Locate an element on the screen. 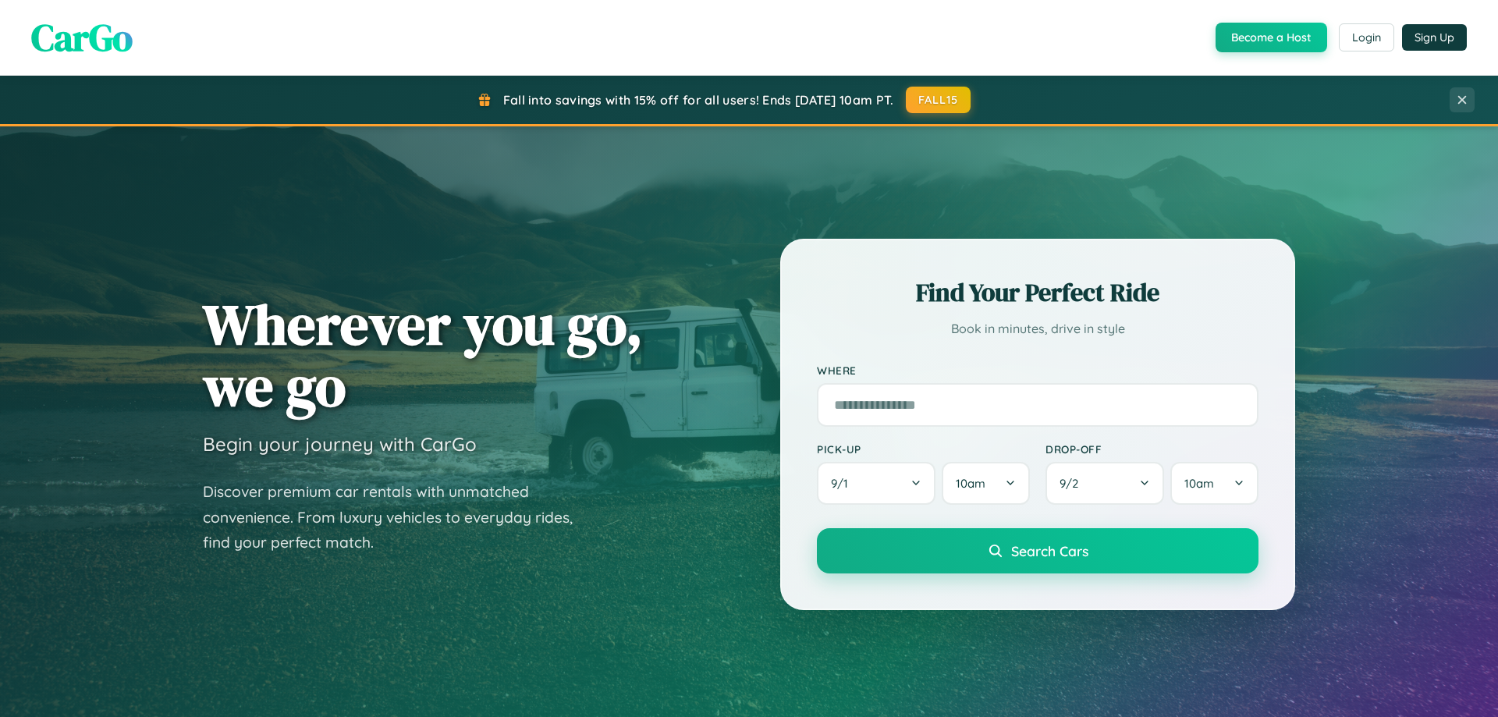  label: Pick-up is located at coordinates (923, 448).